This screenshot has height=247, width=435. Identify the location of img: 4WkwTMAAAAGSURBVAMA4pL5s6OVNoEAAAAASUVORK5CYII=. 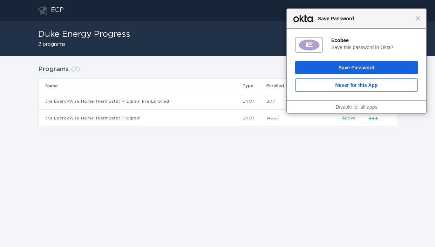
(309, 45).